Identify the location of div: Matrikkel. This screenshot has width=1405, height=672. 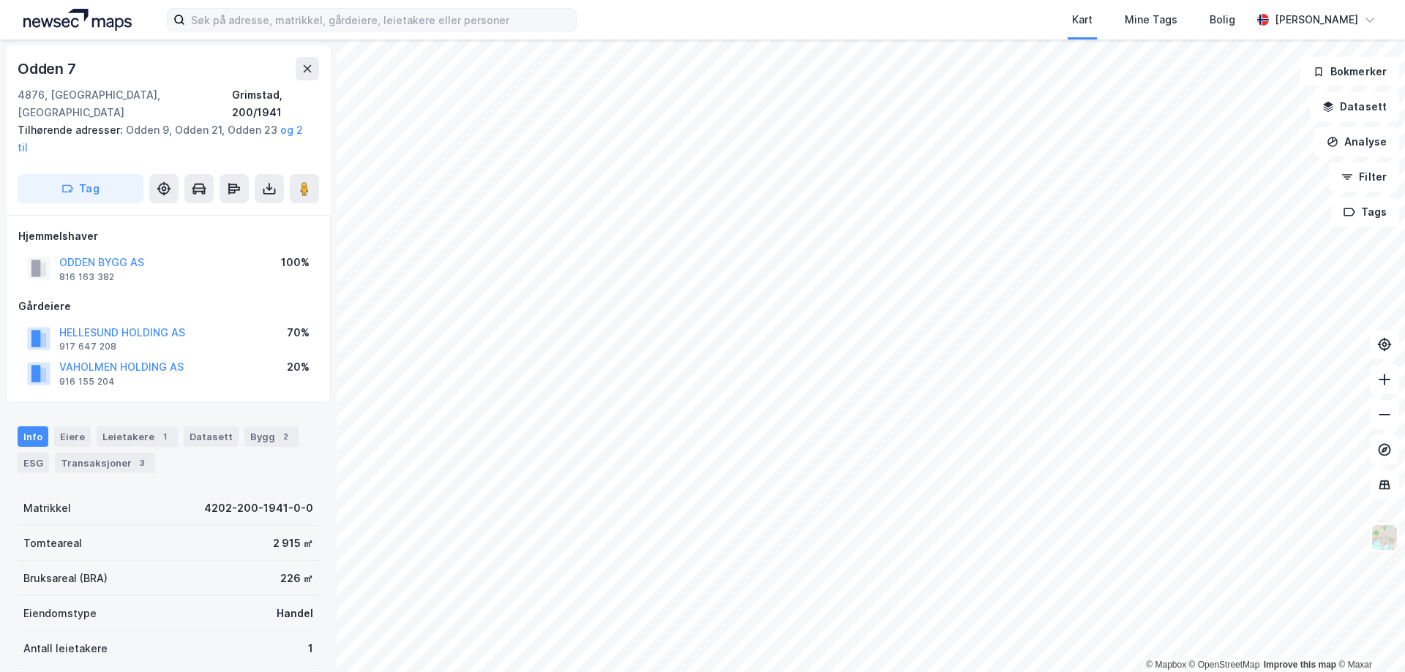
(47, 509).